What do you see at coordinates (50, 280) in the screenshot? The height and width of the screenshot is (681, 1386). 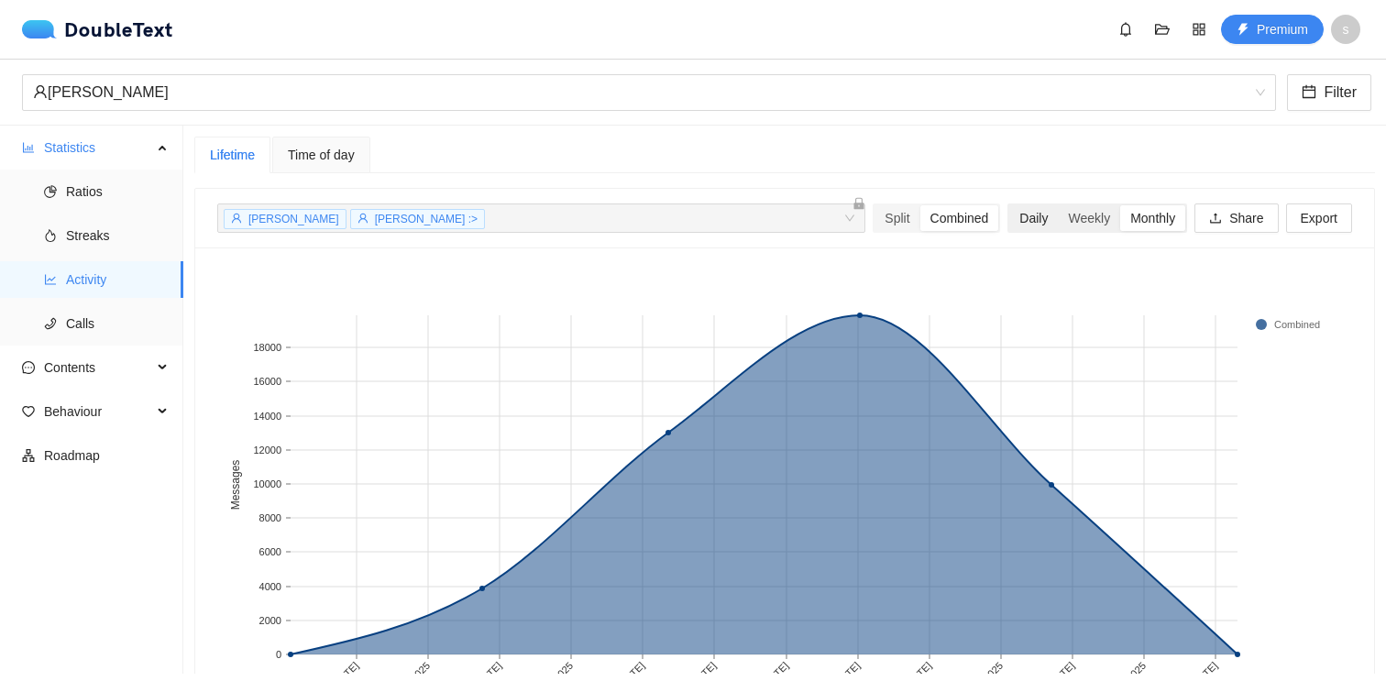 I see `span: line-chart` at bounding box center [50, 280].